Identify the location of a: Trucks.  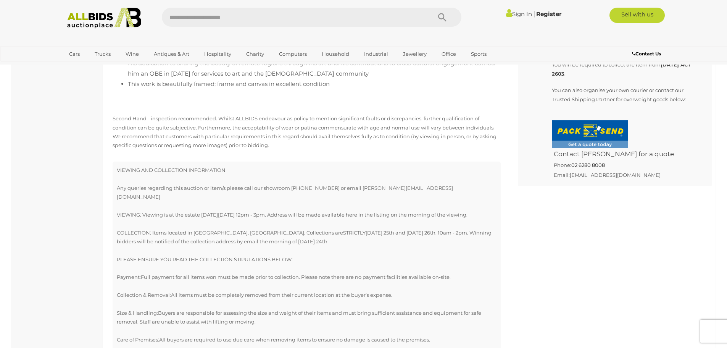
(103, 54).